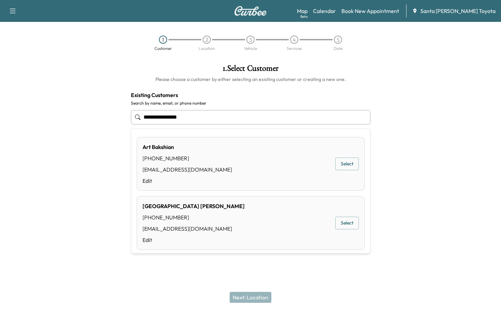 This screenshot has height=311, width=501. I want to click on a: Book New Appointment, so click(370, 11).